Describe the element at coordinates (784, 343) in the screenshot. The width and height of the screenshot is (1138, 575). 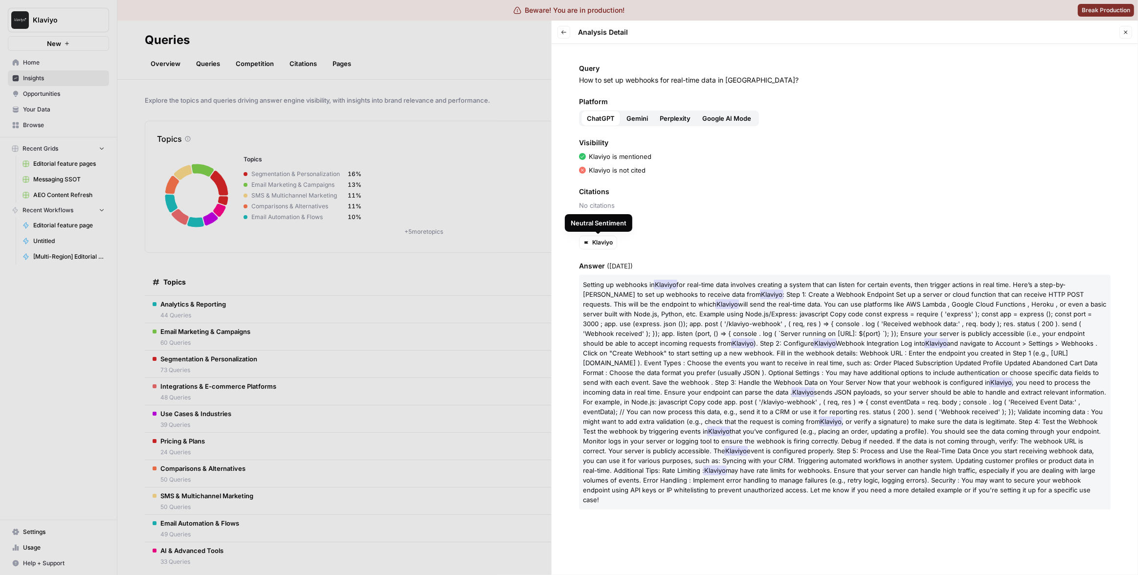
I see `span: ). Step 2: Configure` at that location.